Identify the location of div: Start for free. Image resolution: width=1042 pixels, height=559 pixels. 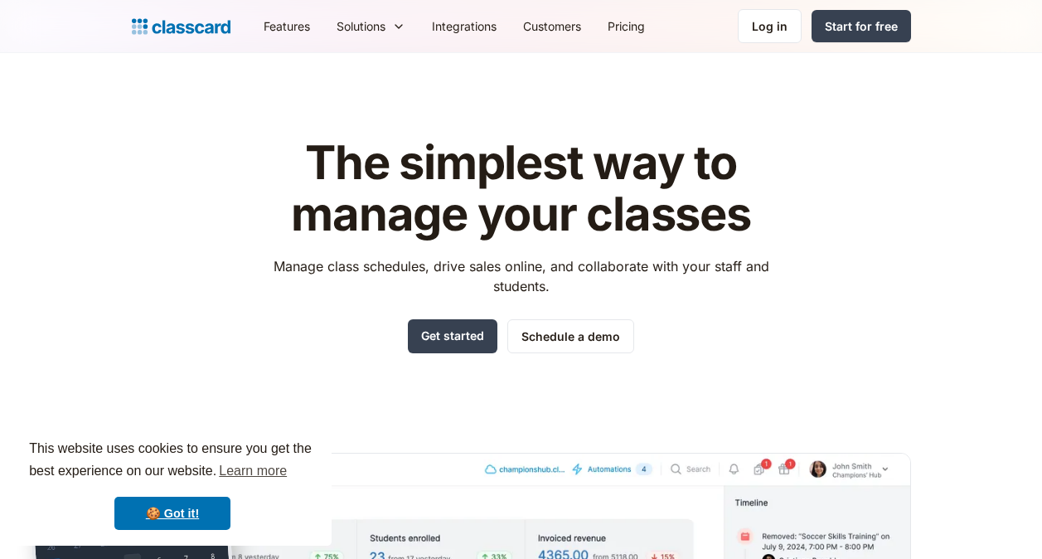
(861, 26).